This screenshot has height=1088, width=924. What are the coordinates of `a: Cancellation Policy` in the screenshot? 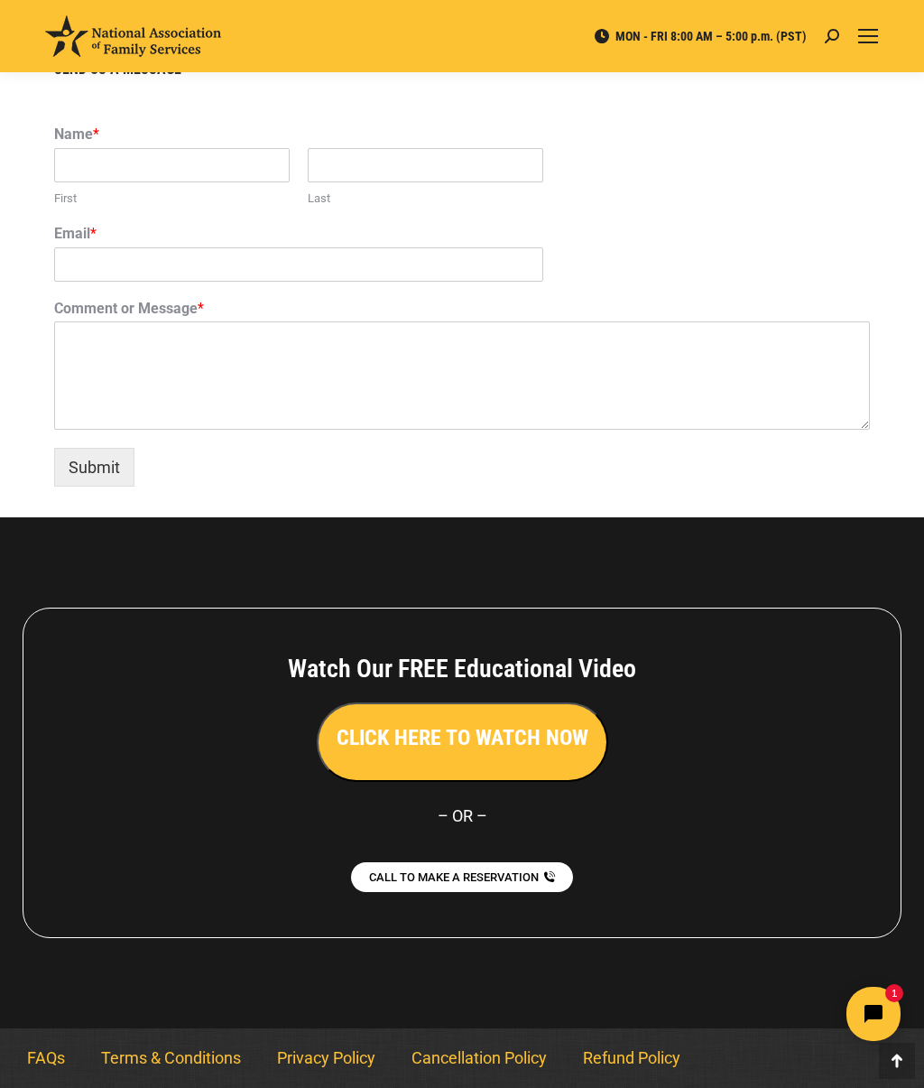 It's located at (479, 1058).